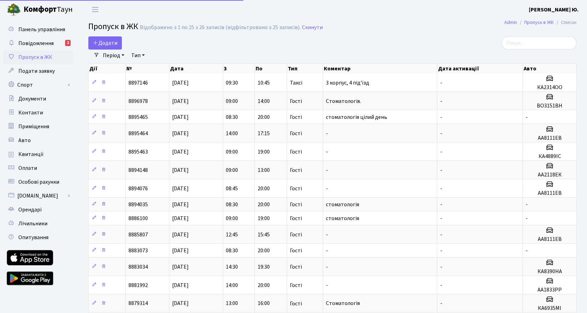 The height and width of the screenshot is (313, 587). I want to click on a: Квитанції, so click(38, 154).